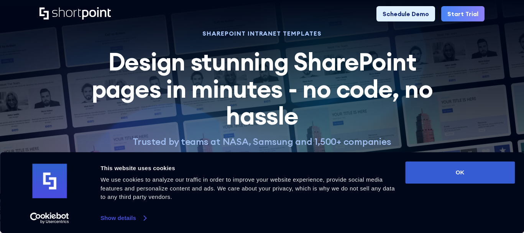 This screenshot has width=524, height=233. I want to click on div: This website uses cookies, so click(248, 168).